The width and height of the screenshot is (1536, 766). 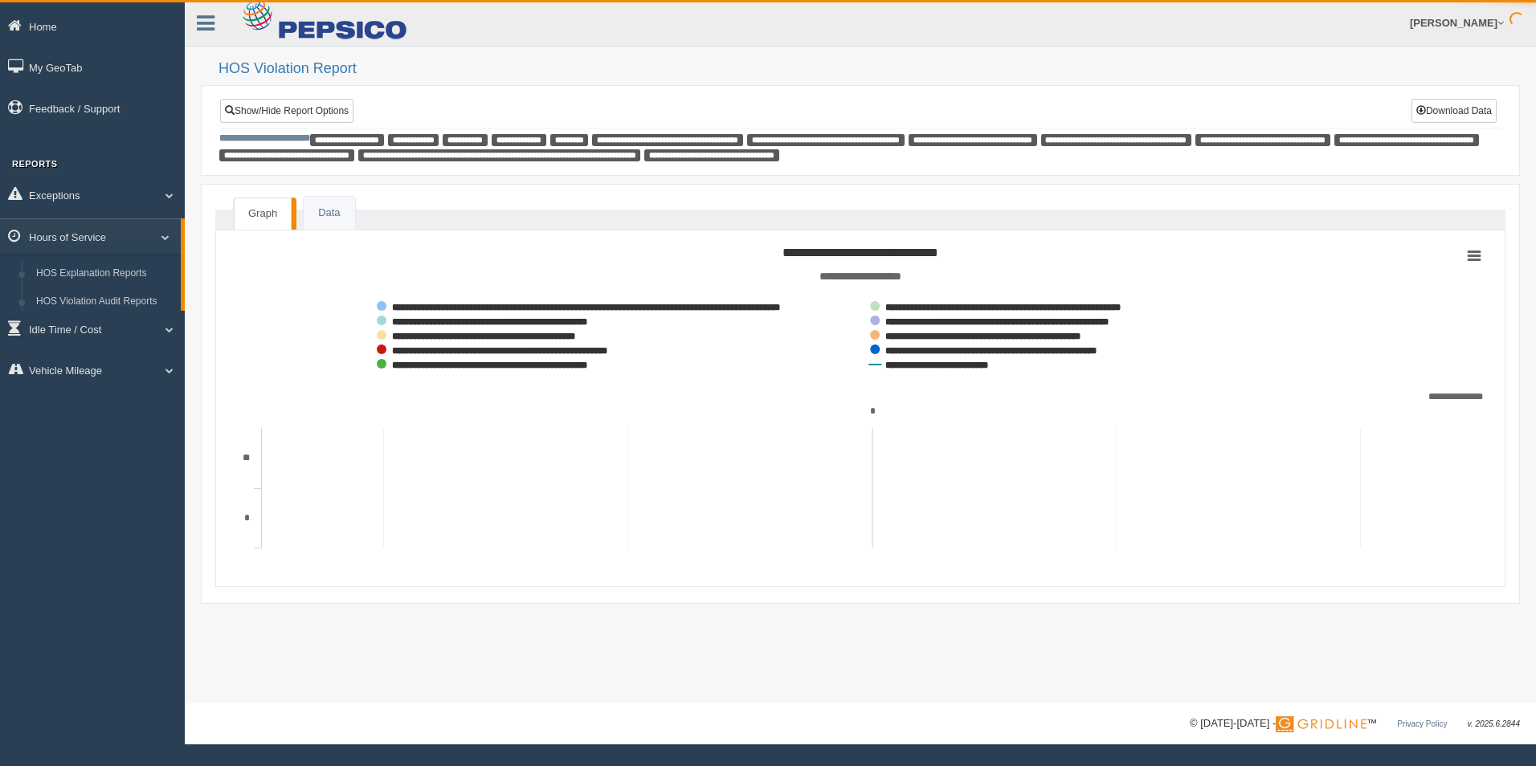 What do you see at coordinates (263, 214) in the screenshot?
I see `a: Graph` at bounding box center [263, 214].